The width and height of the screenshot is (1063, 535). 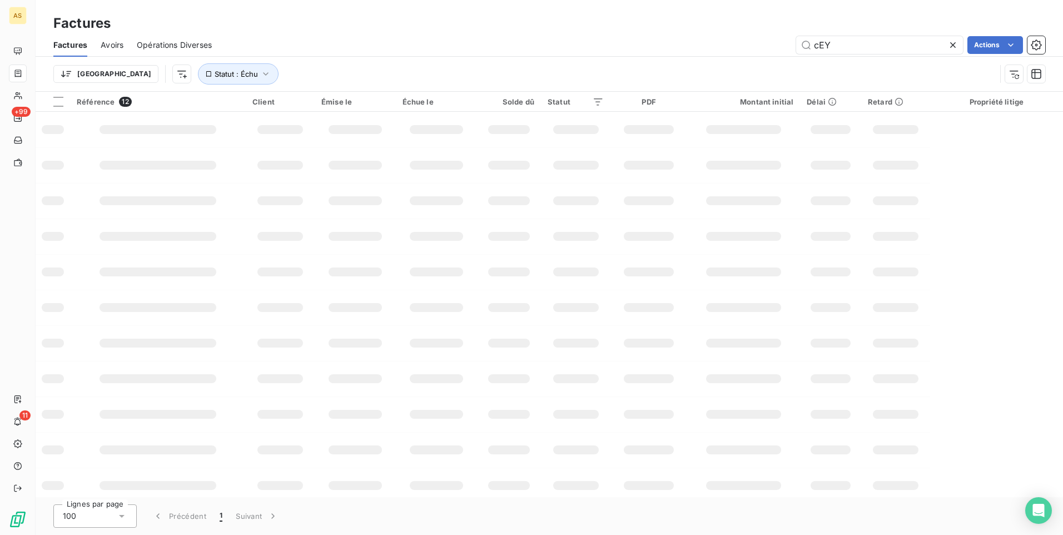 What do you see at coordinates (355, 102) in the screenshot?
I see `div: Émise le` at bounding box center [355, 102].